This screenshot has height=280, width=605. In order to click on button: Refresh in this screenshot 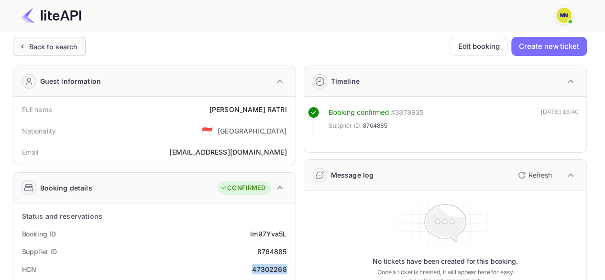, I will do `click(533, 175)`.